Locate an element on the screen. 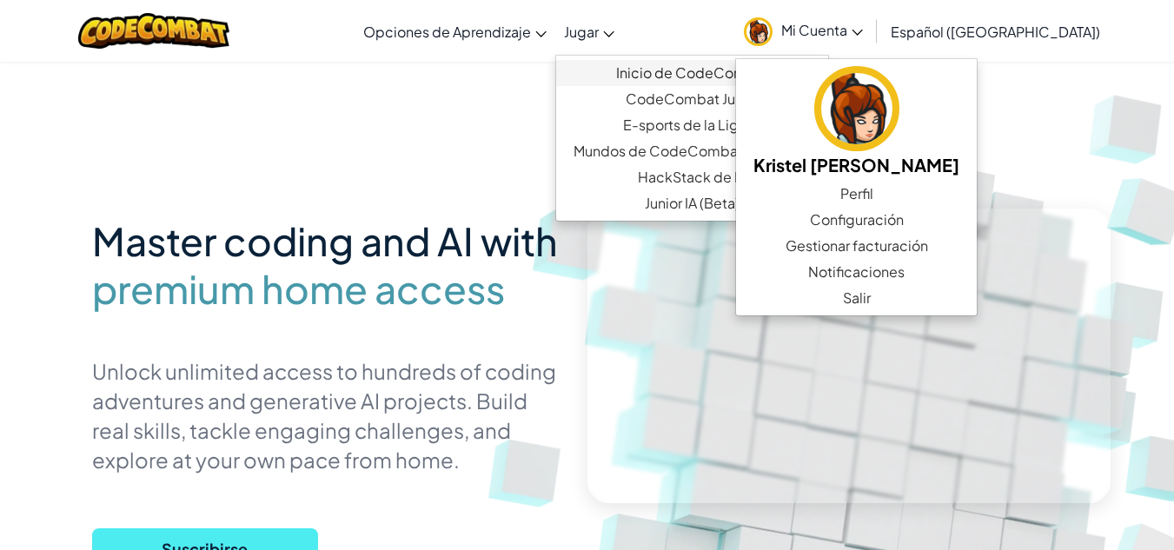  a: Jugar is located at coordinates (589, 31).